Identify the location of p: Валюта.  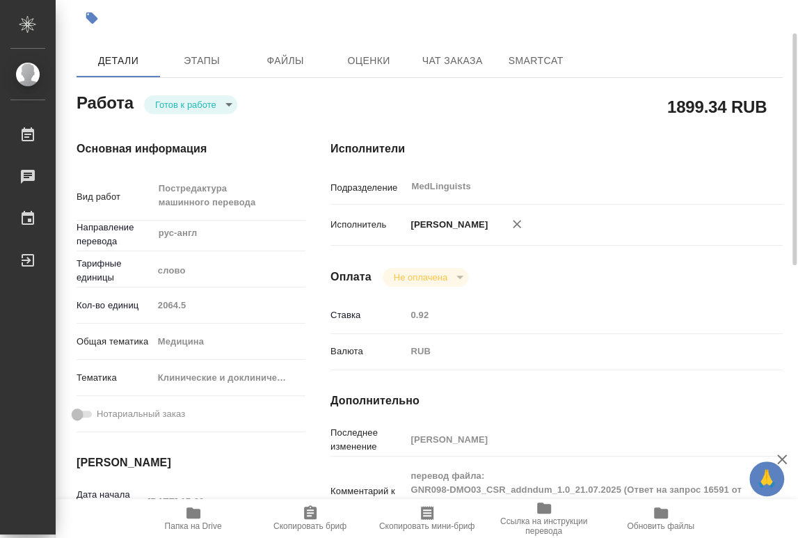
(368, 352).